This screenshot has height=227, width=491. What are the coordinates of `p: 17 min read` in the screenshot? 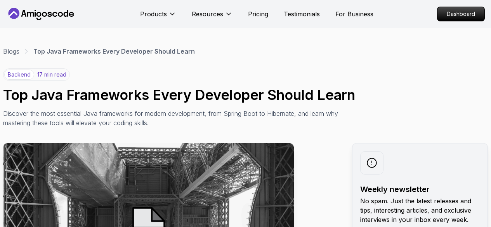 It's located at (52, 75).